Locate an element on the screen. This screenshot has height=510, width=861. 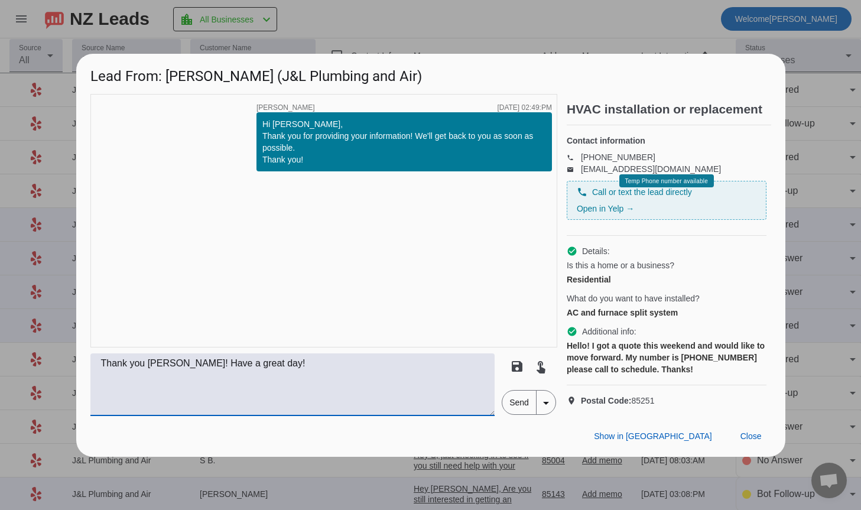
div: AC and furnace split system is located at coordinates (666, 312).